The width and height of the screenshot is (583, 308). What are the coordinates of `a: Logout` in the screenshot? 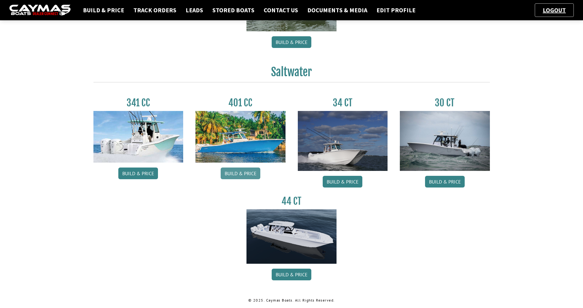 It's located at (554, 10).